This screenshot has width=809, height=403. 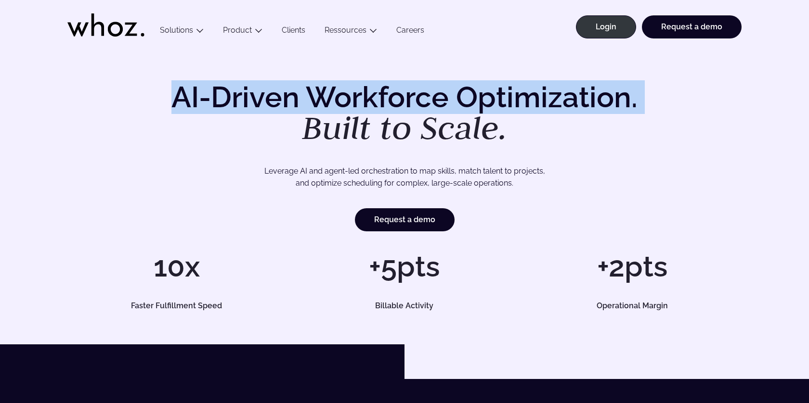 What do you see at coordinates (606, 27) in the screenshot?
I see `a: Login` at bounding box center [606, 27].